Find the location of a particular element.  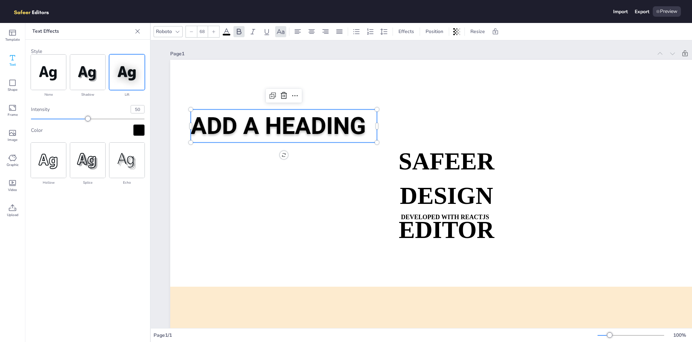

span: Add a heading is located at coordinates (278, 126).